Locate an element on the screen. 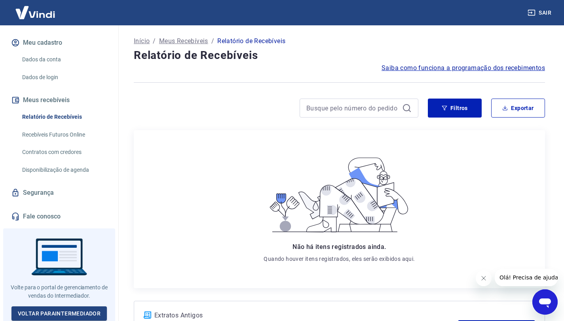 Image resolution: width=564 pixels, height=321 pixels. button: Filtros is located at coordinates (455, 108).